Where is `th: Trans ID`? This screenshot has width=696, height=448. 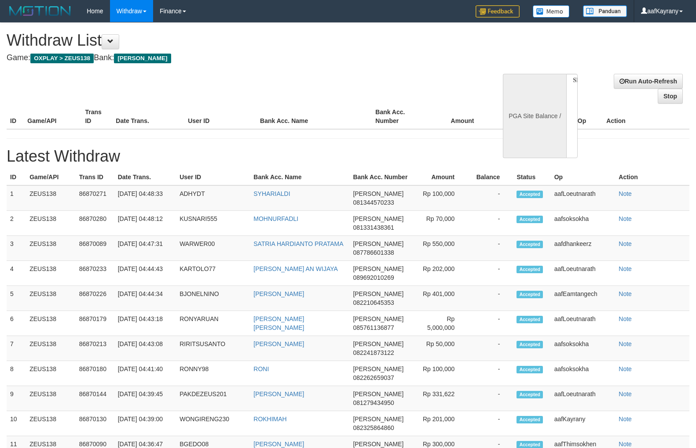
th: Trans ID is located at coordinates (95, 177).